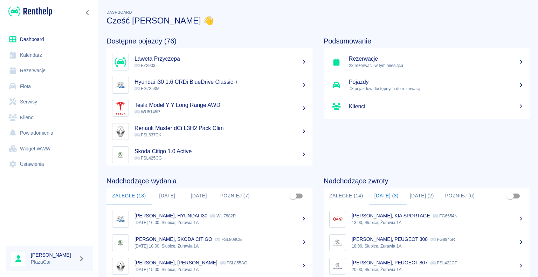 The height and width of the screenshot is (277, 538). What do you see at coordinates (209, 41) in the screenshot?
I see `h4: Dostępne pojazdy (76)` at bounding box center [209, 41].